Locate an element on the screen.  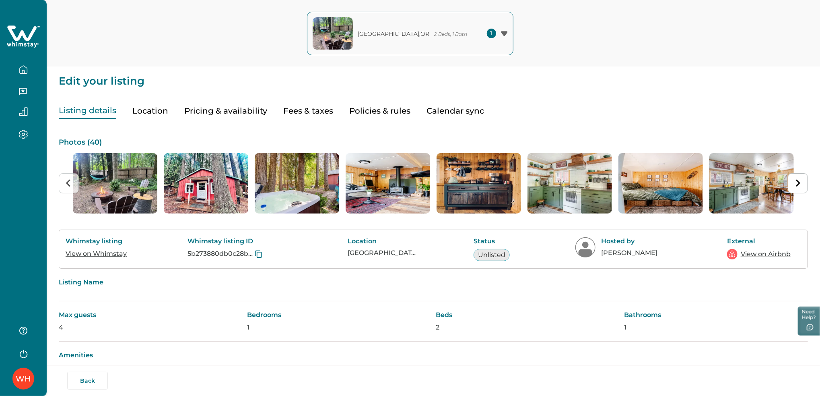
li: 6 of 40 is located at coordinates (570, 183).